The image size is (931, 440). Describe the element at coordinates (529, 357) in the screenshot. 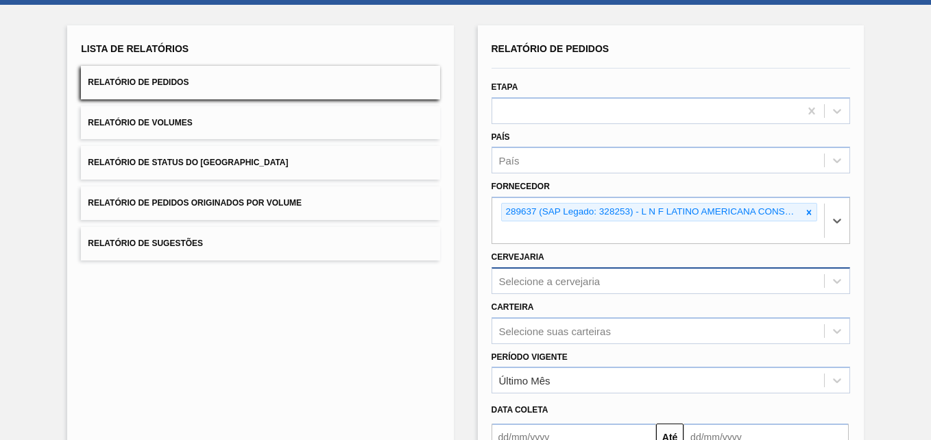

I see `label: Período Vigente` at that location.